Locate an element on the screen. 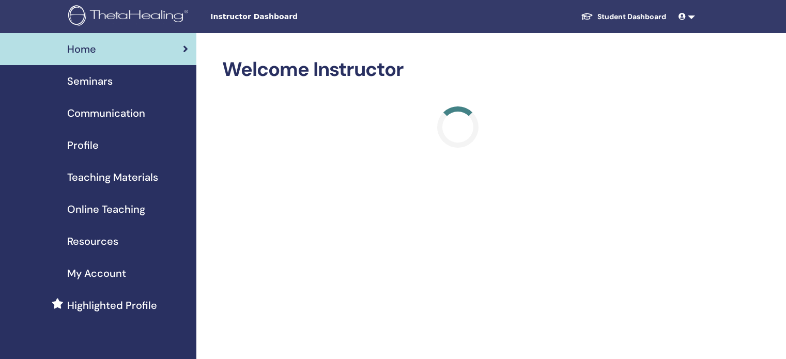  span: Instructor Dashboard is located at coordinates (288, 17).